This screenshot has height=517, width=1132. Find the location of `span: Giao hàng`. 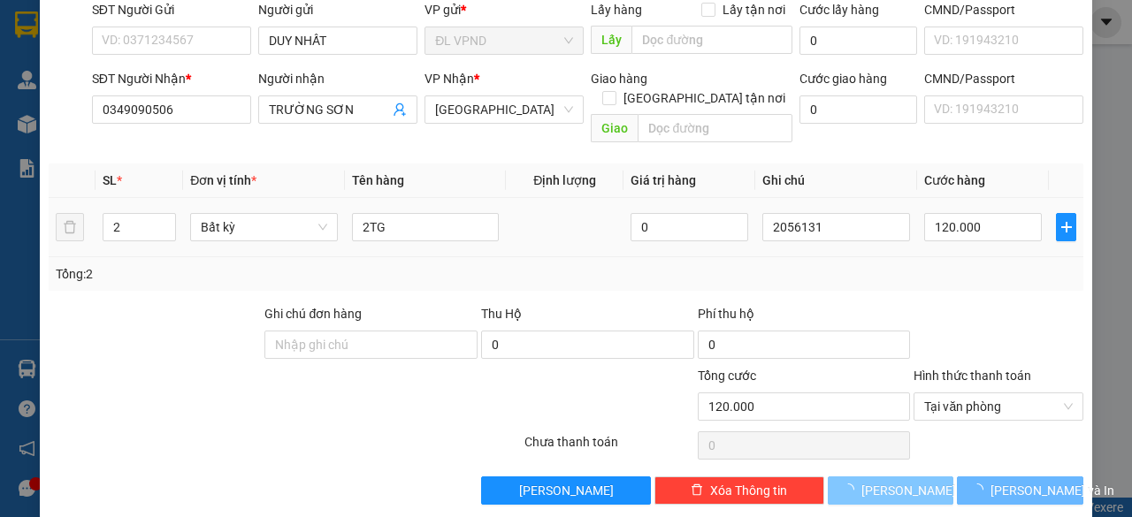

span: Giao hàng is located at coordinates (619, 79).